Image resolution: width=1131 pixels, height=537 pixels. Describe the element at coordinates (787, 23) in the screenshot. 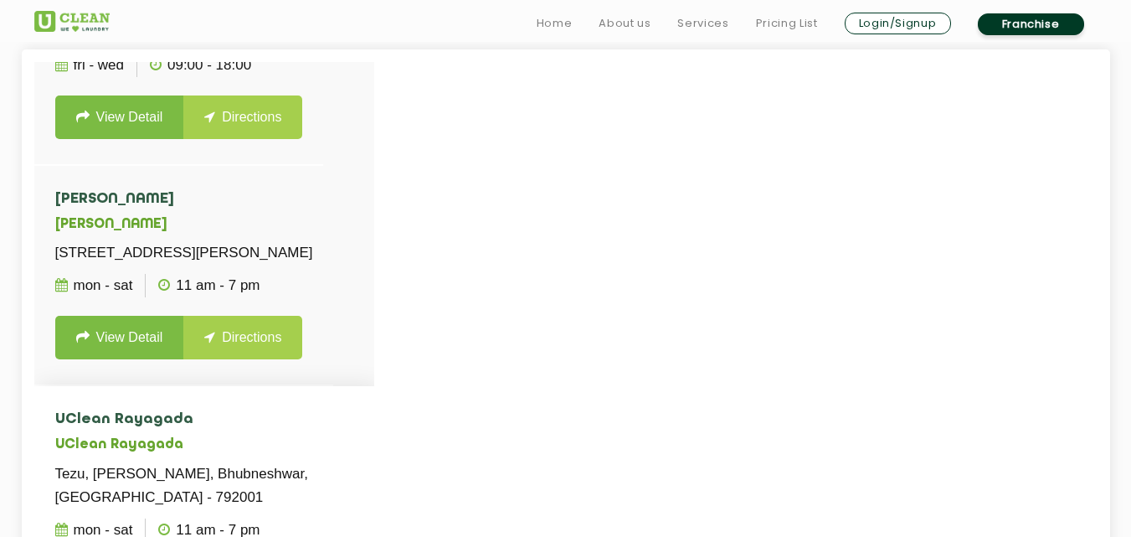

I see `a: Pricing List` at that location.